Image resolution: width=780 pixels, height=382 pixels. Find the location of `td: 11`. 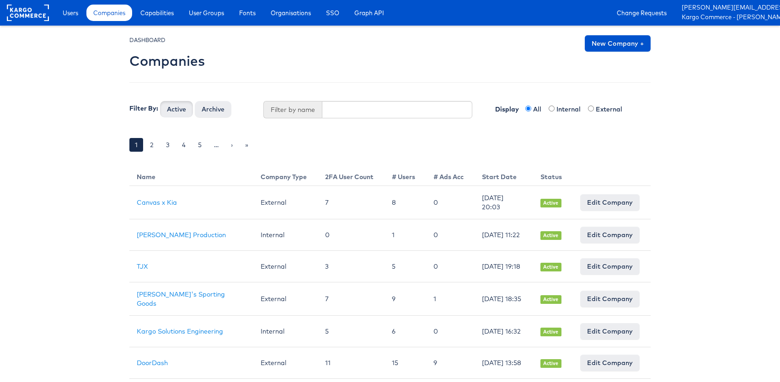

td: 11 is located at coordinates (351, 363).